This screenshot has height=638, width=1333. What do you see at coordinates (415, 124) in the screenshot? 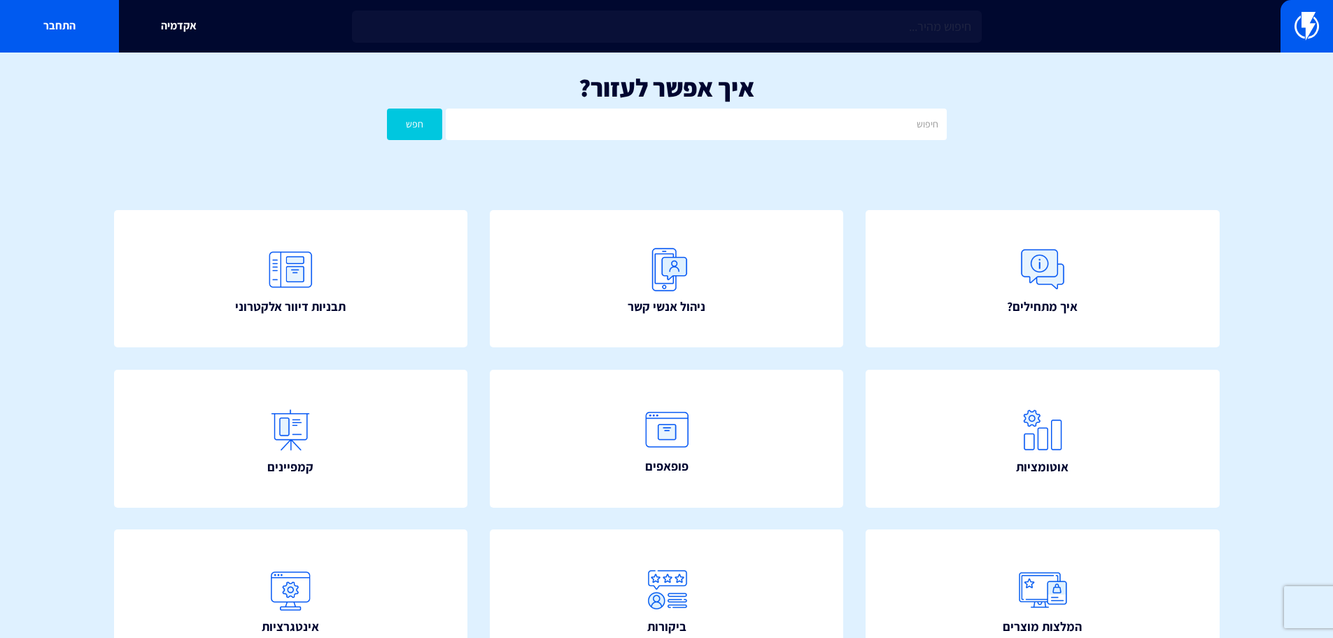
I see `button: חפש` at bounding box center [415, 124].